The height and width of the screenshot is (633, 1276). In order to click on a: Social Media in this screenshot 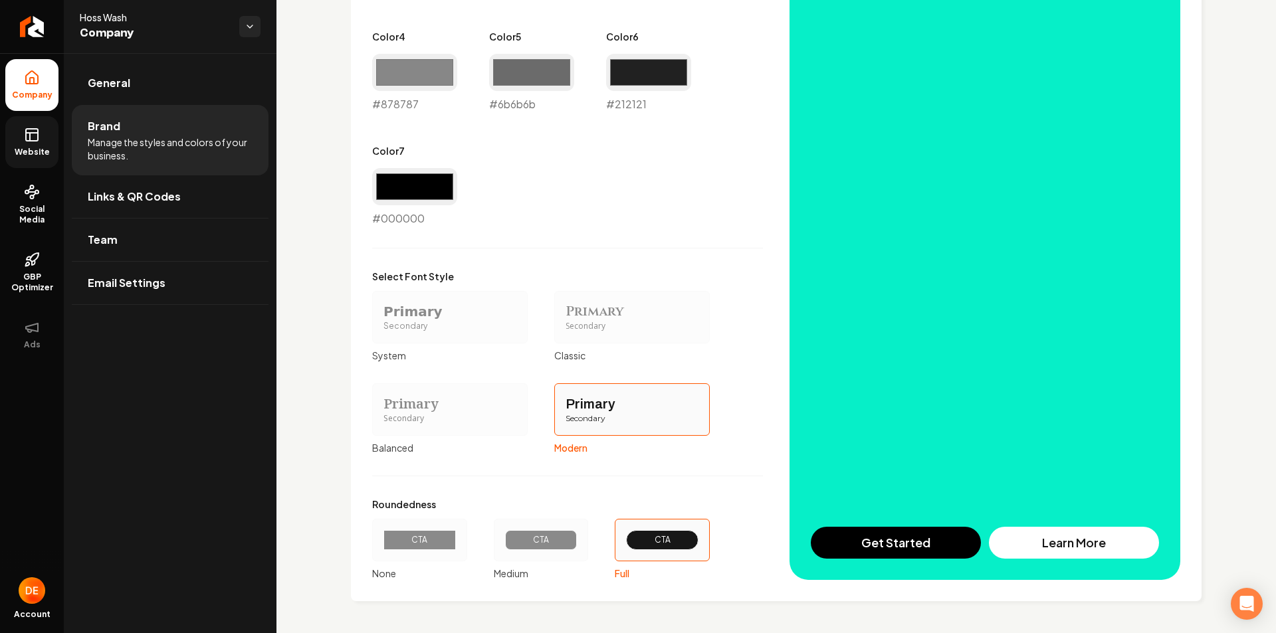, I will do `click(32, 205)`.